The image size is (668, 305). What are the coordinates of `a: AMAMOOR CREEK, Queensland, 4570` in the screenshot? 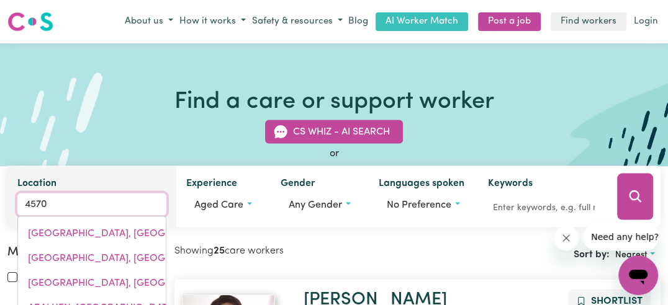 It's located at (92, 258).